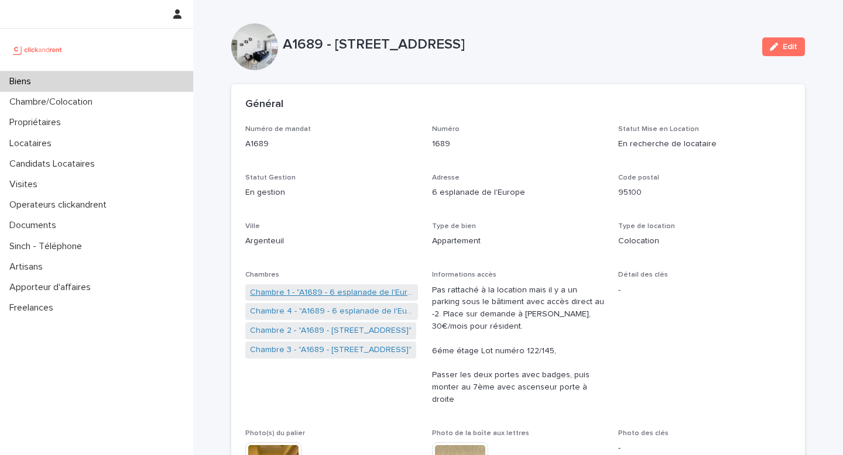 The width and height of the screenshot is (843, 455). What do you see at coordinates (331, 144) in the screenshot?
I see `p: A1689` at bounding box center [331, 144].